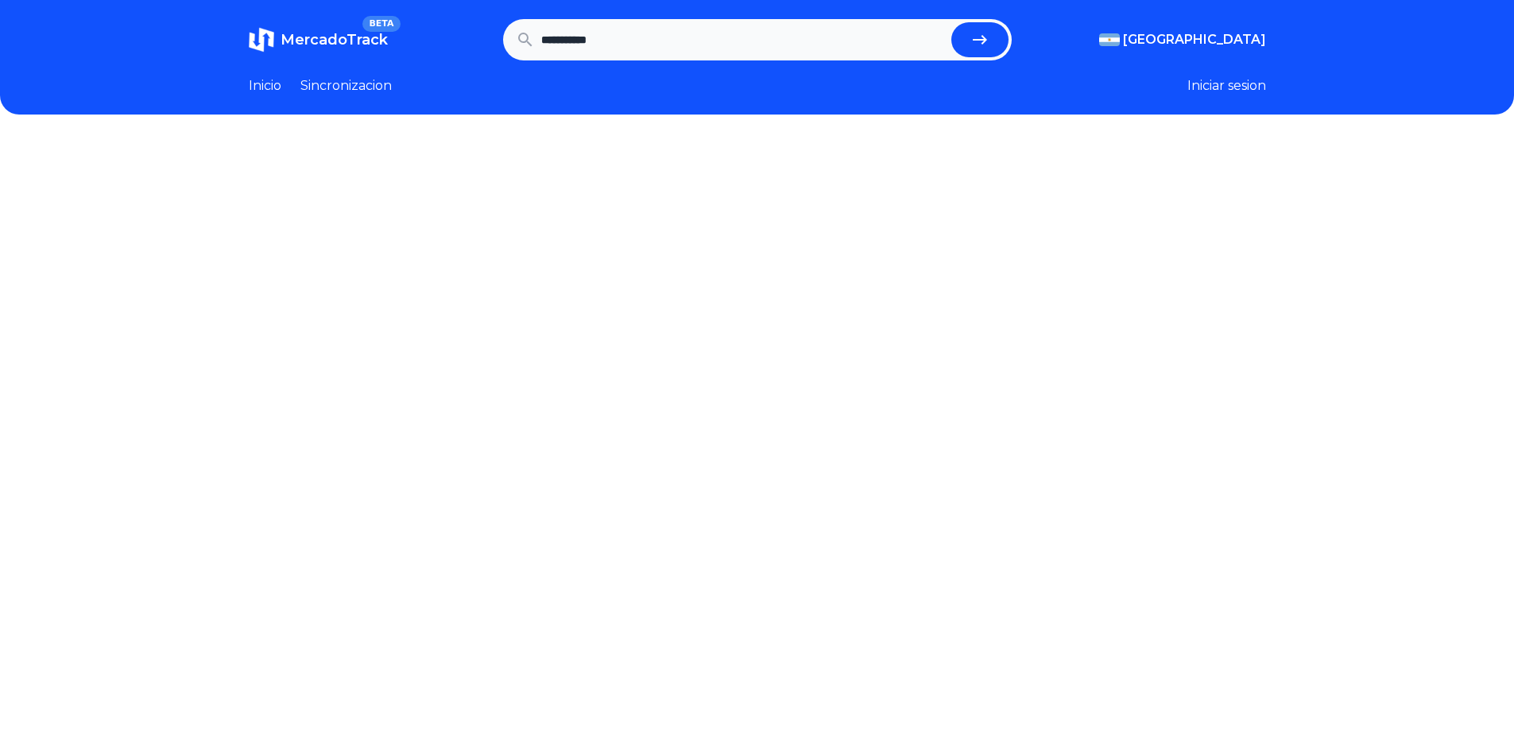 This screenshot has height=746, width=1514. What do you see at coordinates (1110, 40) in the screenshot?
I see `img: Argentina` at bounding box center [1110, 40].